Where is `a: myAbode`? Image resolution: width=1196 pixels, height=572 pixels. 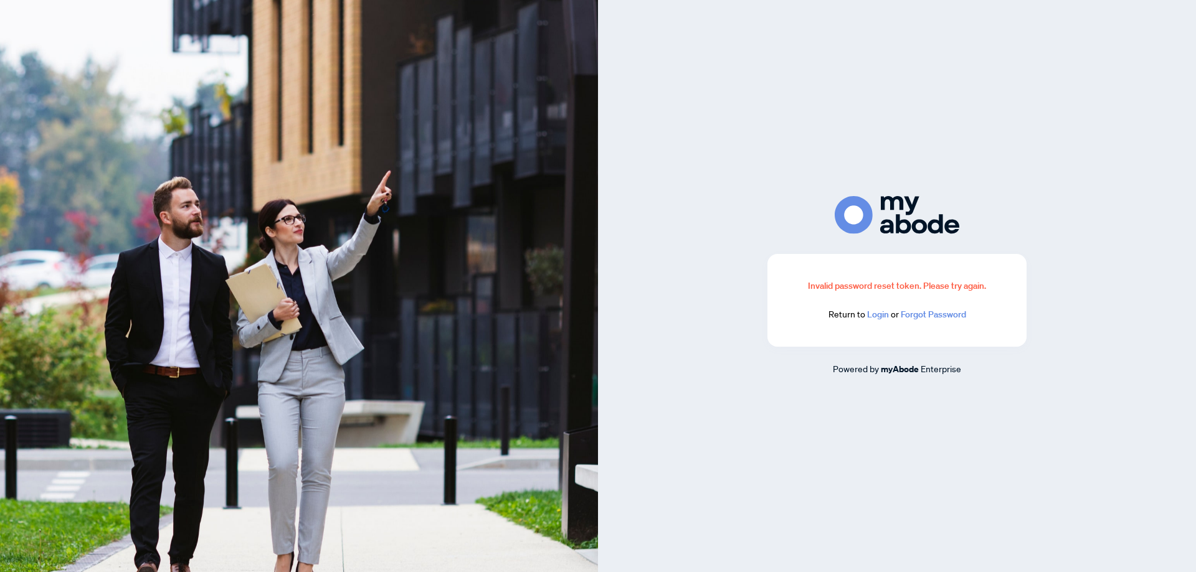
a: myAbode is located at coordinates (899, 369).